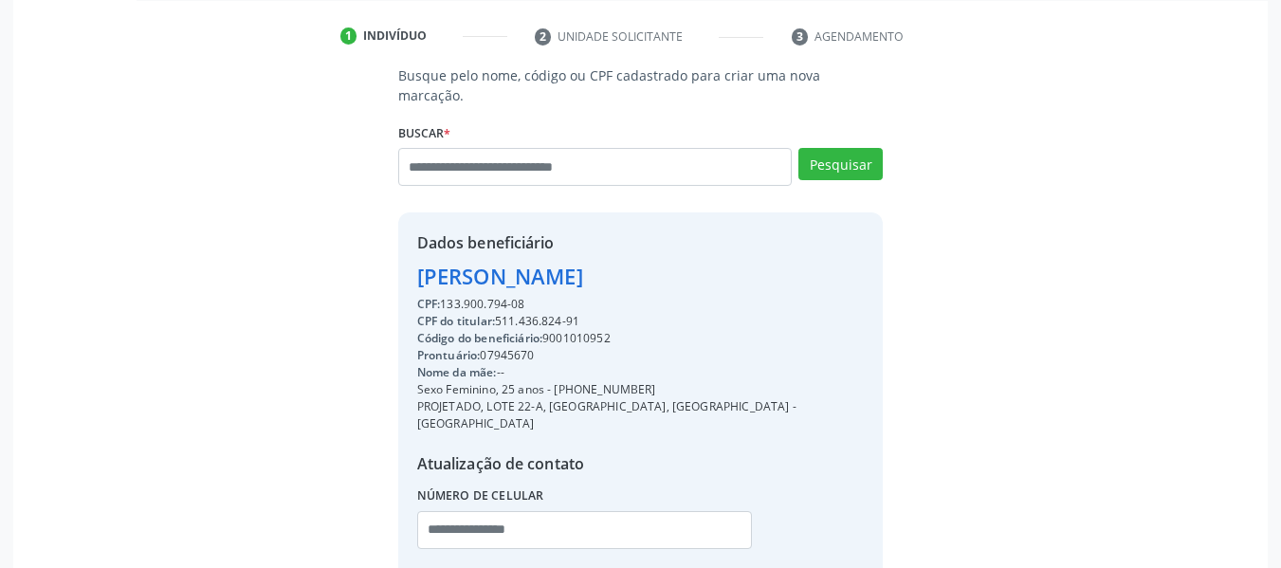  Describe the element at coordinates (428, 303) in the screenshot. I see `span: CPF:` at that location.